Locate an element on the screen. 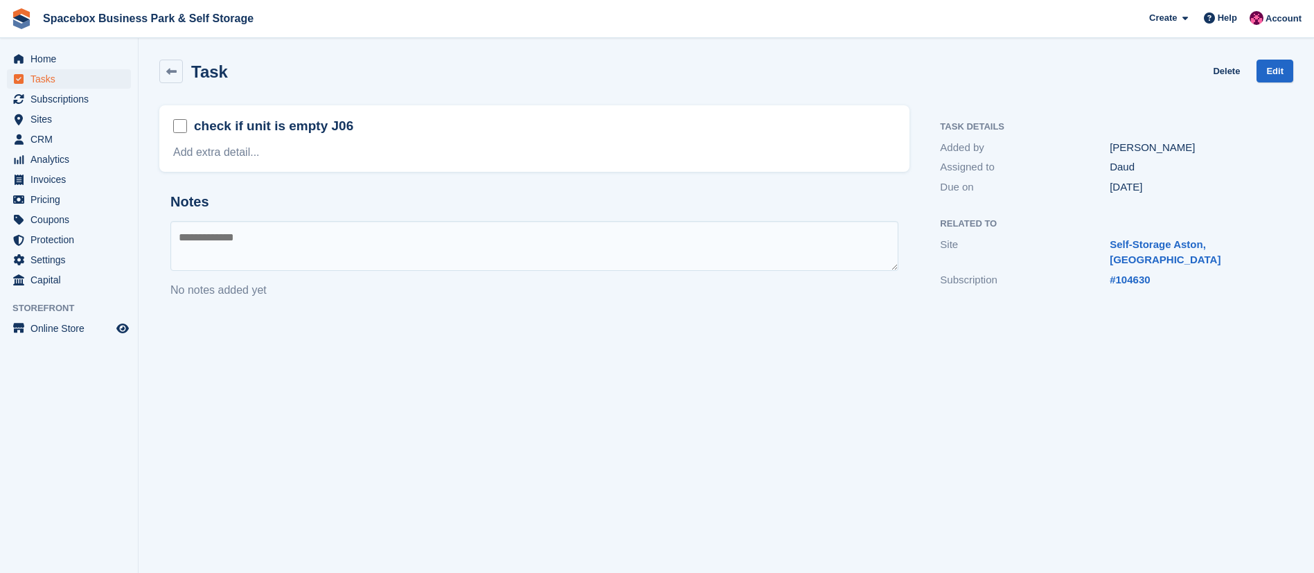 This screenshot has width=1314, height=573. span: Capital is located at coordinates (72, 280).